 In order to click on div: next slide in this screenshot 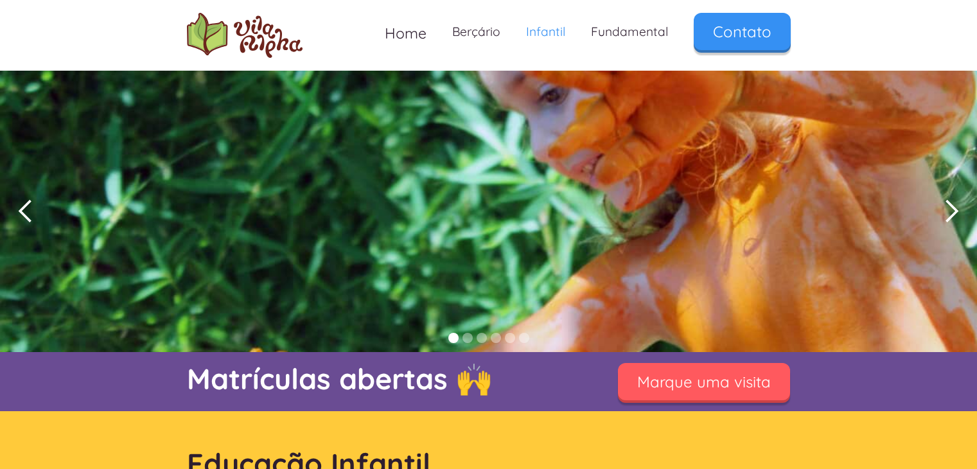, I will do `click(951, 211)`.